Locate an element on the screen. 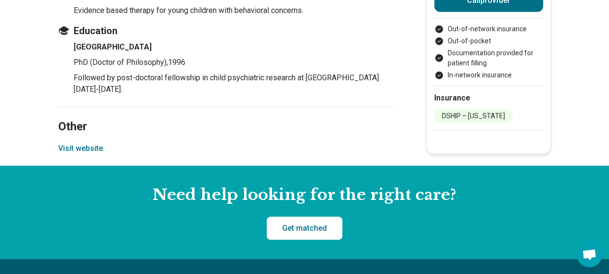 Image resolution: width=609 pixels, height=274 pixels. p: Evidence based therapy for young children with behavioral concerns. is located at coordinates (234, 11).